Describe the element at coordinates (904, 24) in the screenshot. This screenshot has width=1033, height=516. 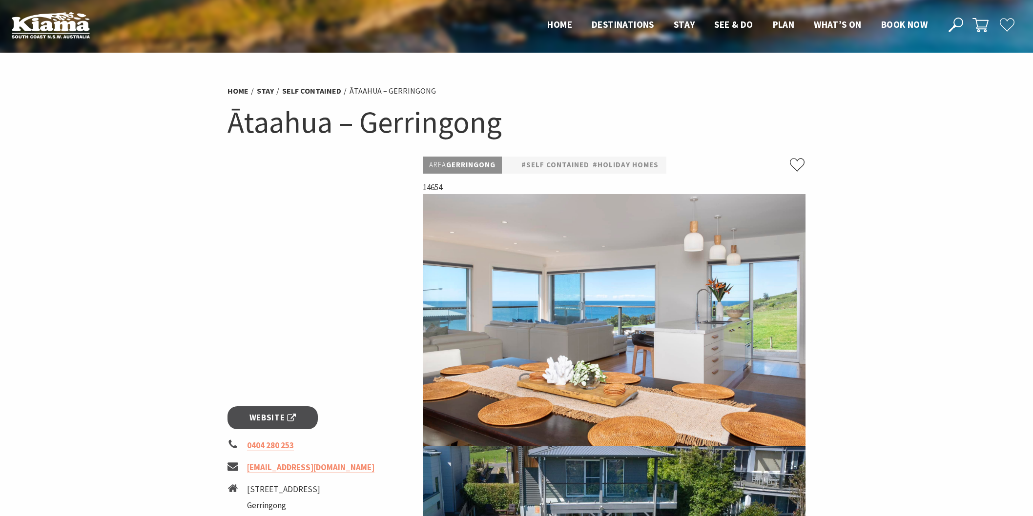
I see `span: Book now` at that location.